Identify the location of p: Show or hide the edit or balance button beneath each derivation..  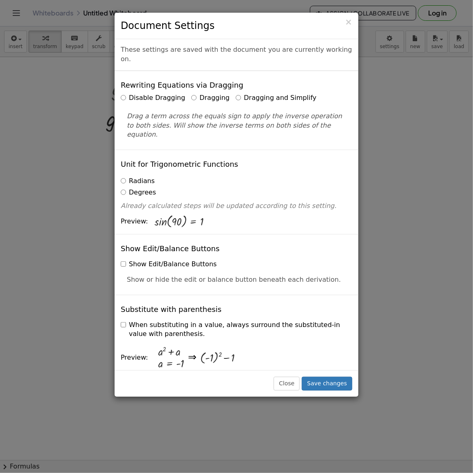
(237, 280).